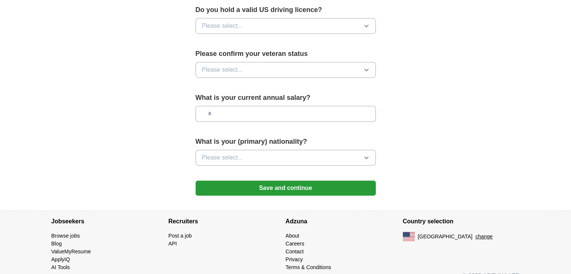 This screenshot has height=274, width=571. Describe the element at coordinates (286, 142) in the screenshot. I see `label: What is your (primary) nationality?` at that location.